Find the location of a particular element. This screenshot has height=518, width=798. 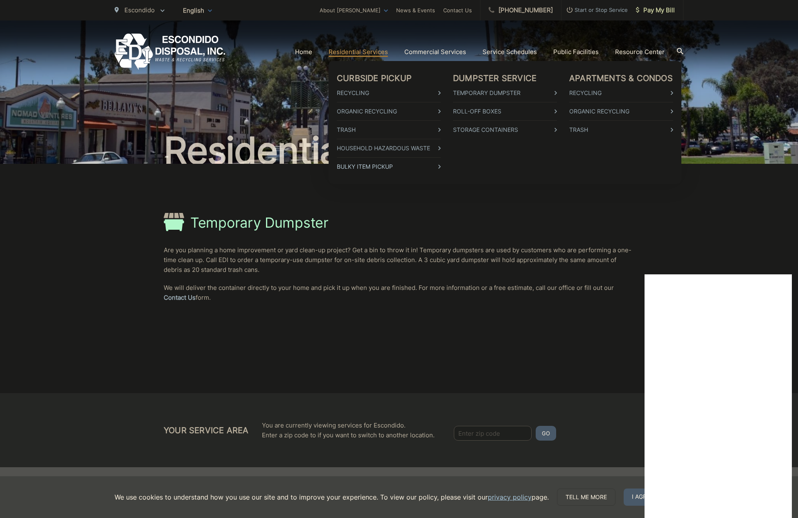

p: We will deliver the container directly to your home and pick it up when you are finished. For mor... is located at coordinates (399, 293).